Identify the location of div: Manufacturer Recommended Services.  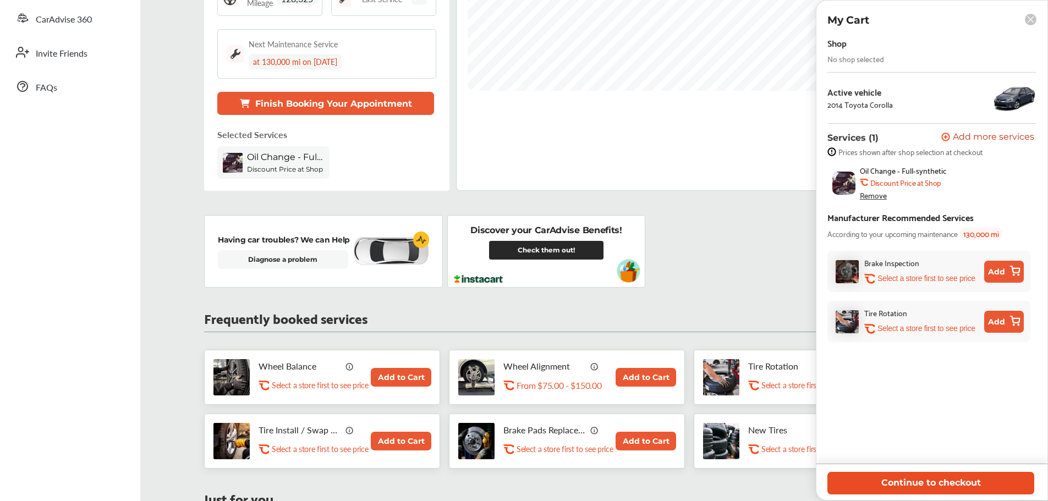
(900, 217).